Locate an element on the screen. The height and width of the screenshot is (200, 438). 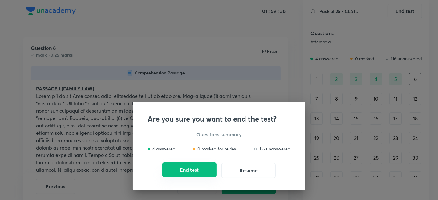
button: End test is located at coordinates (190, 170).